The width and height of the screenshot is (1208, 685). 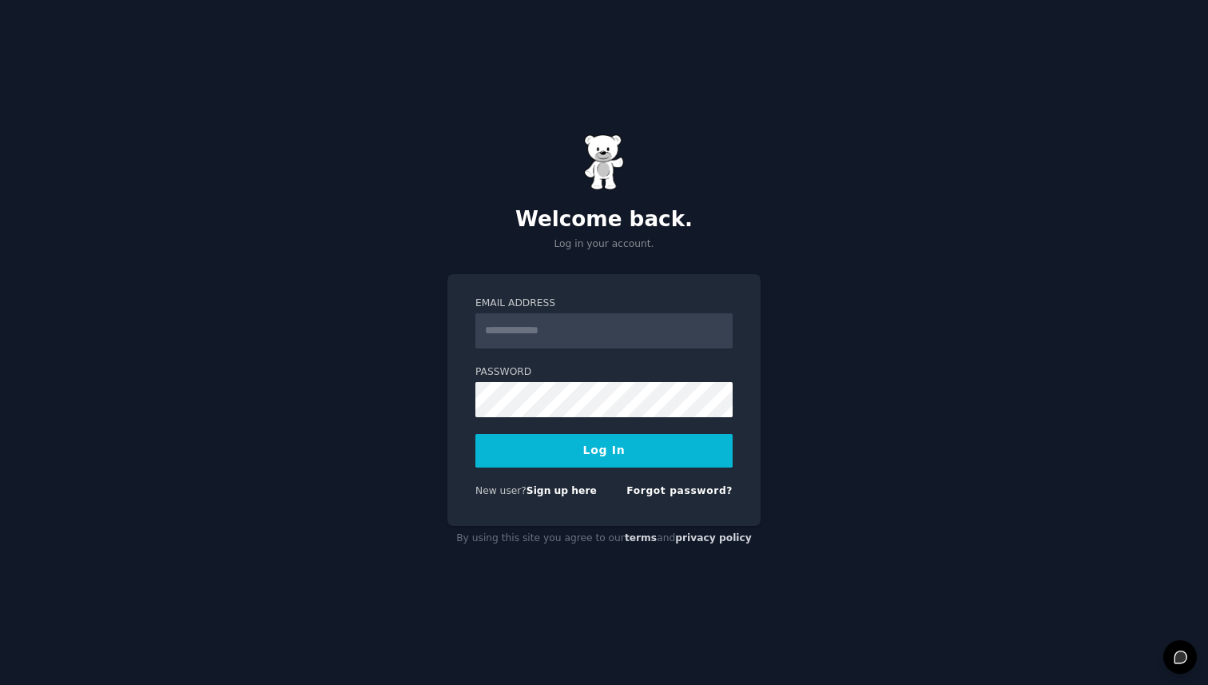 What do you see at coordinates (679, 491) in the screenshot?
I see `a: Forgot password?` at bounding box center [679, 491].